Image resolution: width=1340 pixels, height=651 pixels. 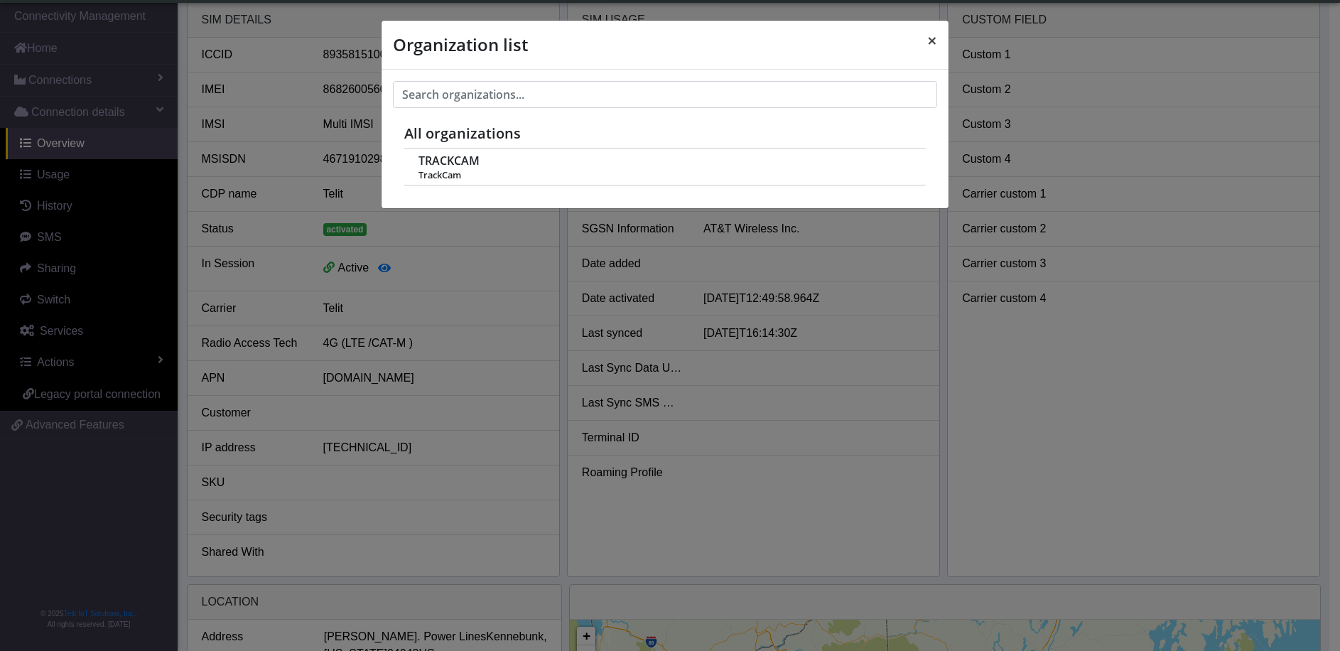 I want to click on span: TRACKCAM, so click(x=449, y=161).